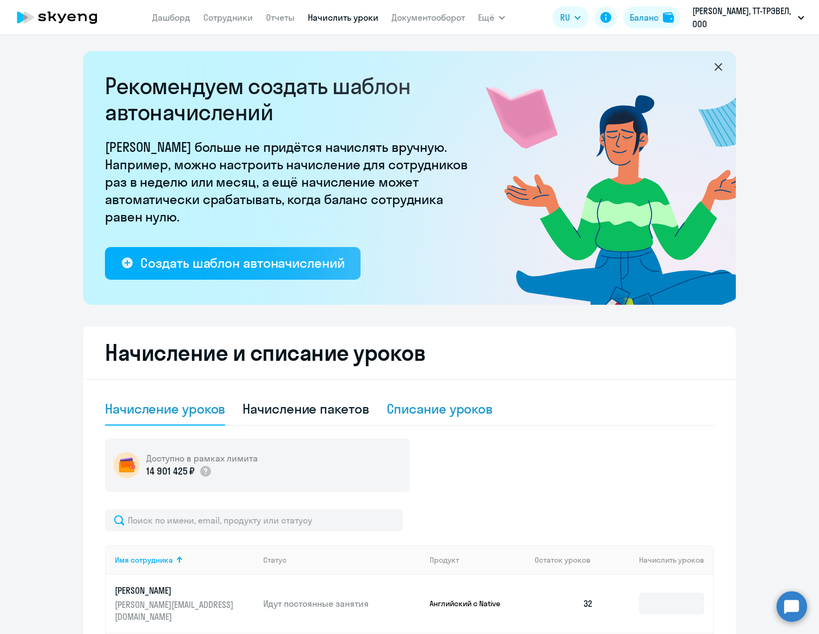 The image size is (819, 634). I want to click on span: RU, so click(565, 17).